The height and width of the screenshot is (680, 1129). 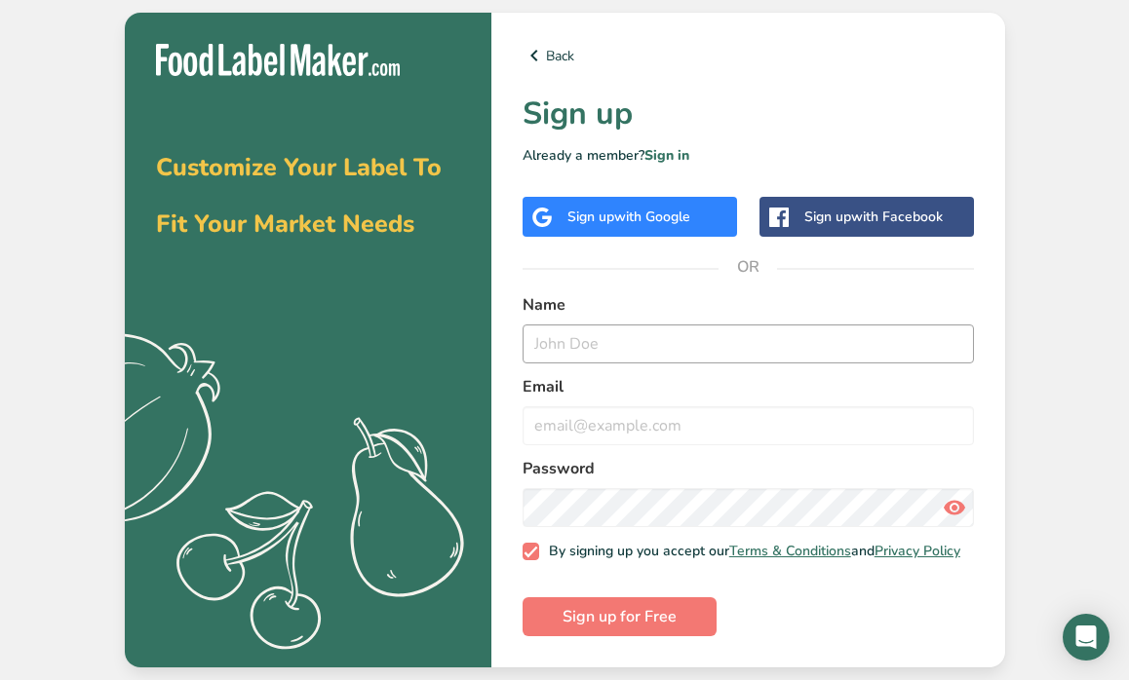 What do you see at coordinates (619, 617) in the screenshot?
I see `button: Sign up for Free` at bounding box center [619, 617].